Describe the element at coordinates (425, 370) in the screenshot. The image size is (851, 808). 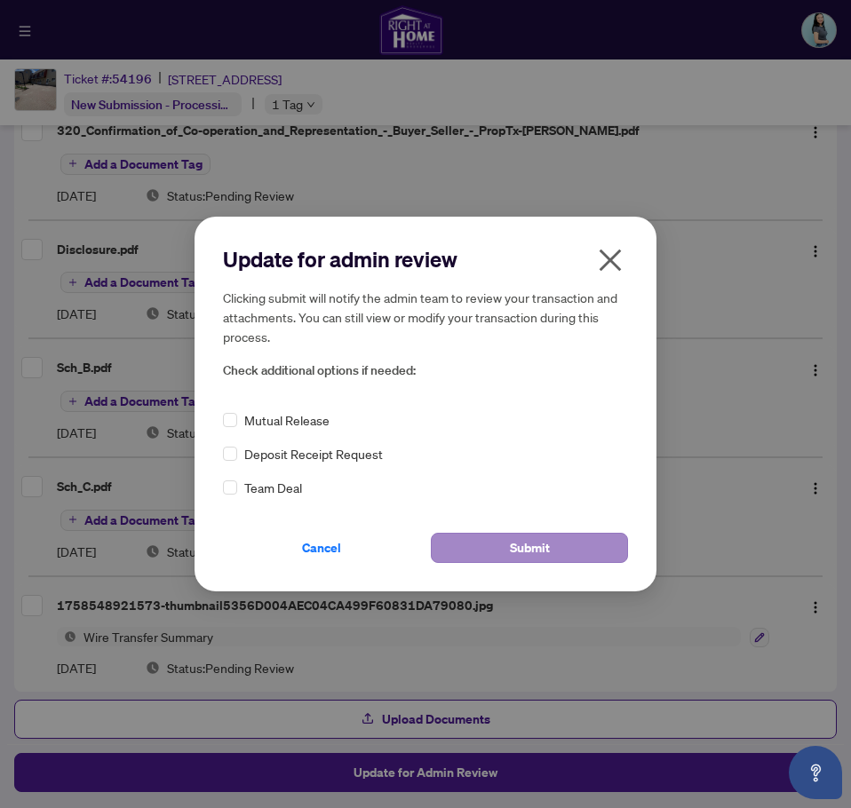
I see `span: Check additional options if needed:` at that location.